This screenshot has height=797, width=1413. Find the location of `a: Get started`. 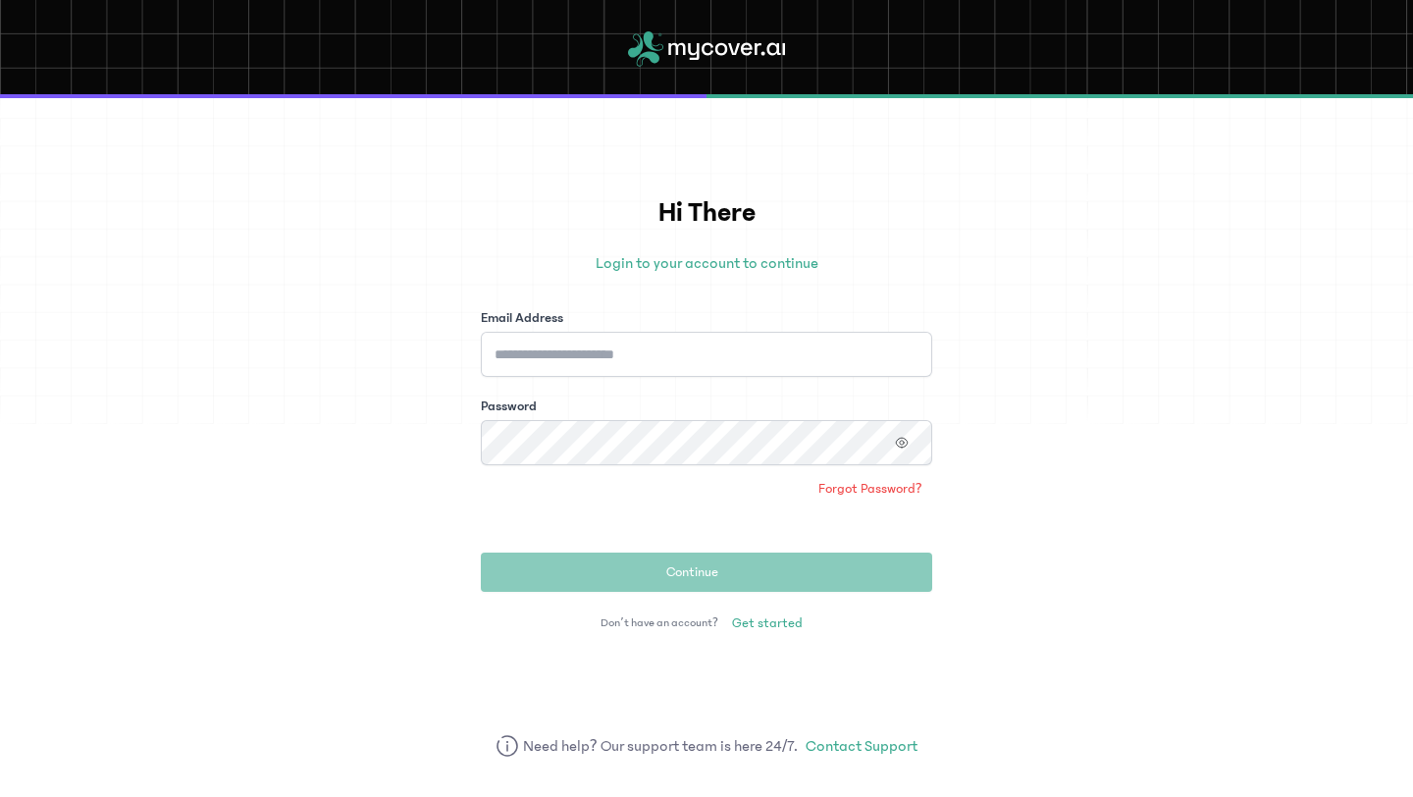

a: Get started is located at coordinates (767, 623).